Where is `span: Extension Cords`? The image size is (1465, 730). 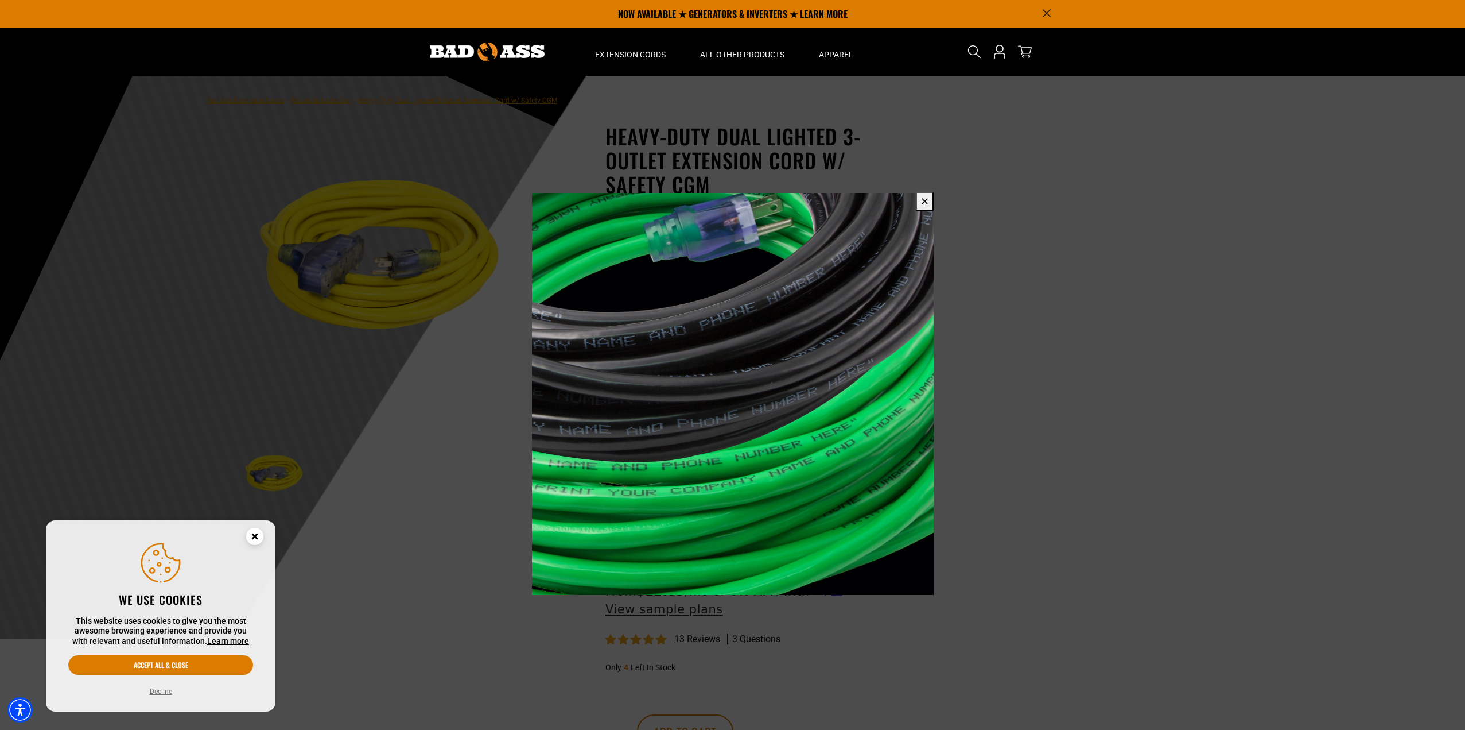 span: Extension Cords is located at coordinates (630, 55).